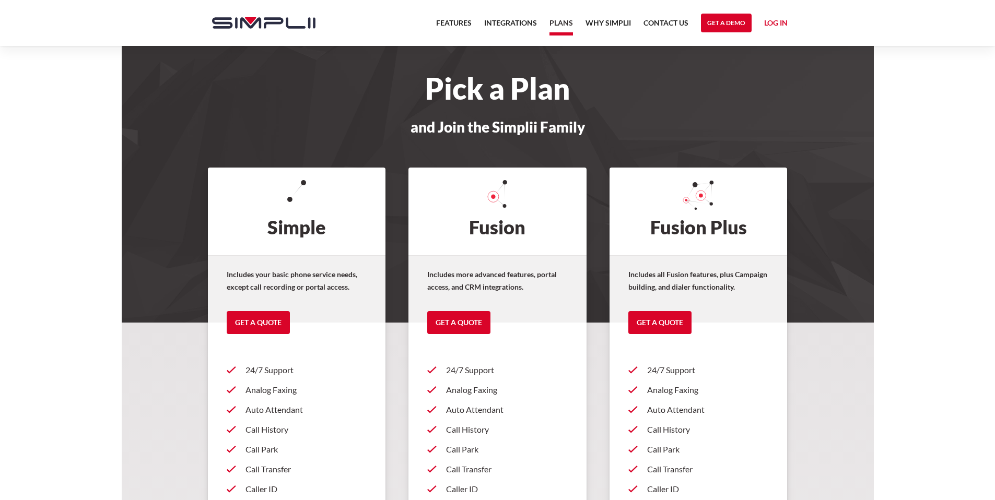  I want to click on a: Why Simplii, so click(608, 26).